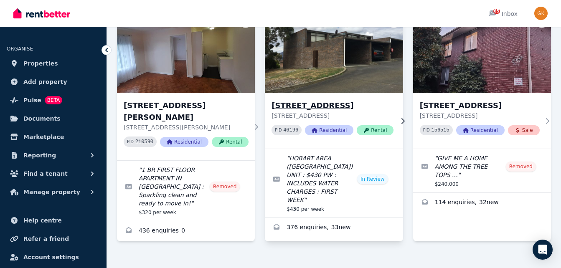 Image resolution: width=561 pixels, height=268 pixels. What do you see at coordinates (46, 174) in the screenshot?
I see `span: Find a tenant` at bounding box center [46, 174].